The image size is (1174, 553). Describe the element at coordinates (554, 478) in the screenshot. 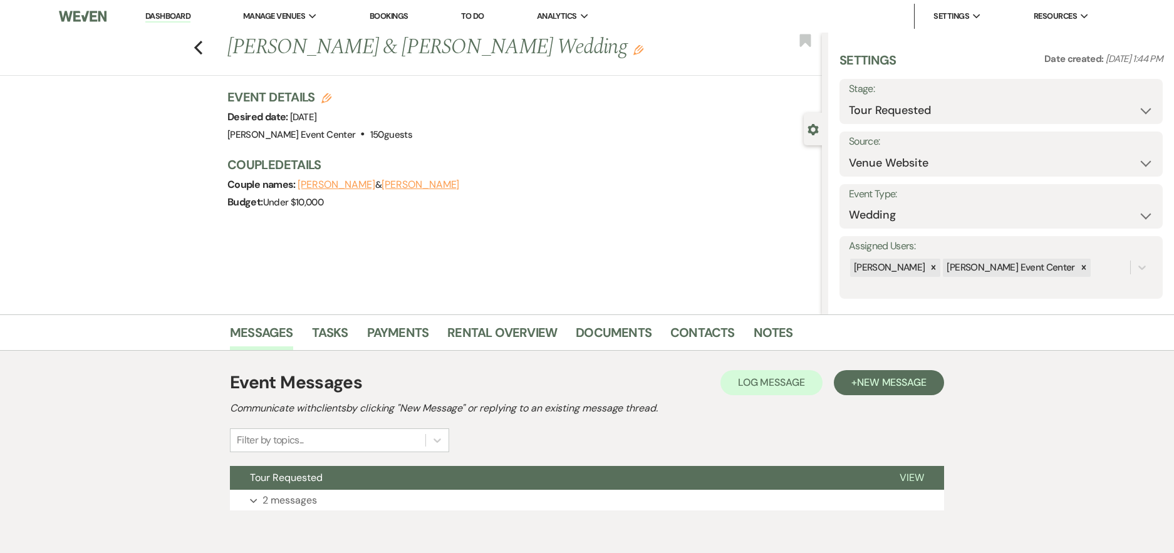

I see `button: Tour Requested` at that location.